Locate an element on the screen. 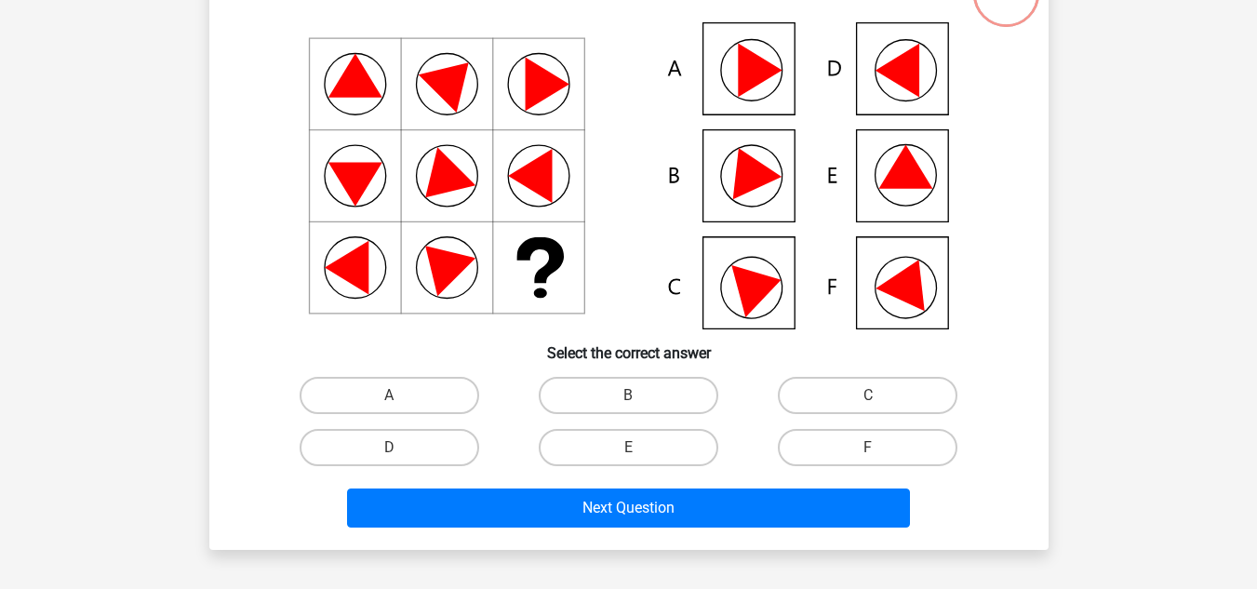 Image resolution: width=1257 pixels, height=589 pixels. label: B is located at coordinates (628, 396).